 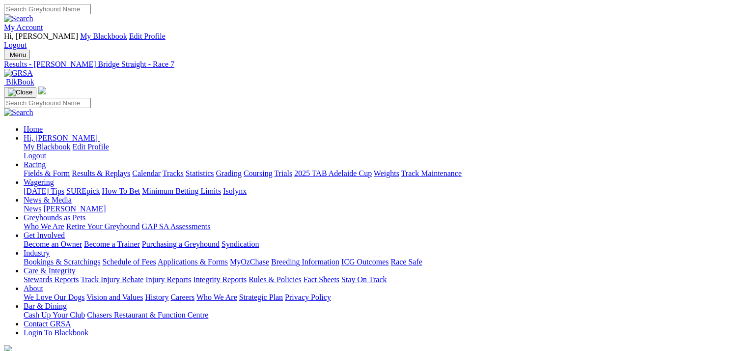 I want to click on a: Syndication, so click(x=240, y=244).